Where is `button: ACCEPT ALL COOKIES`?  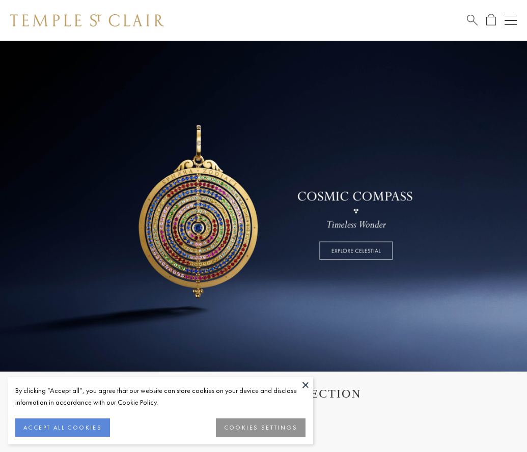 button: ACCEPT ALL COOKIES is located at coordinates (63, 428).